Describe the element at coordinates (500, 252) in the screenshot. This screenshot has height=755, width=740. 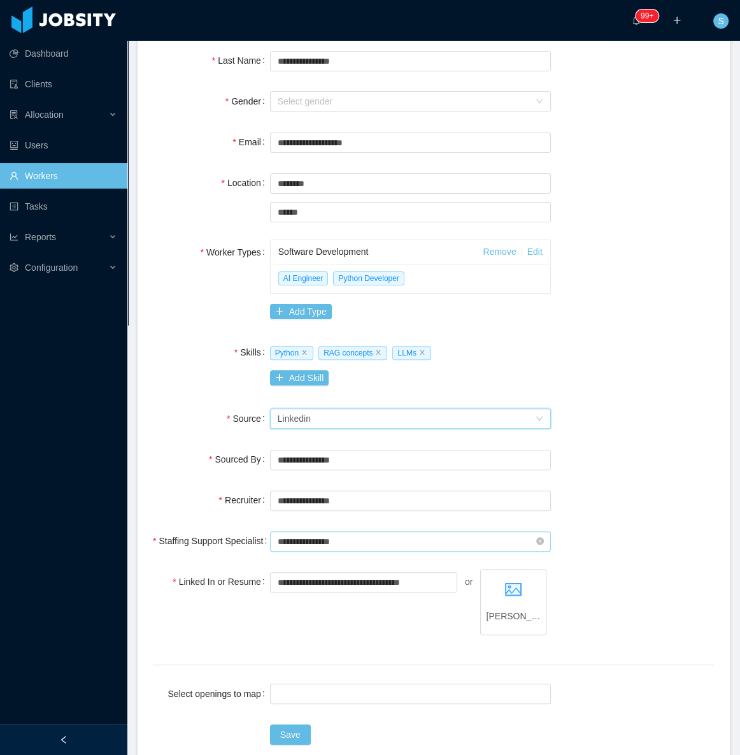
I see `a: Remove` at that location.